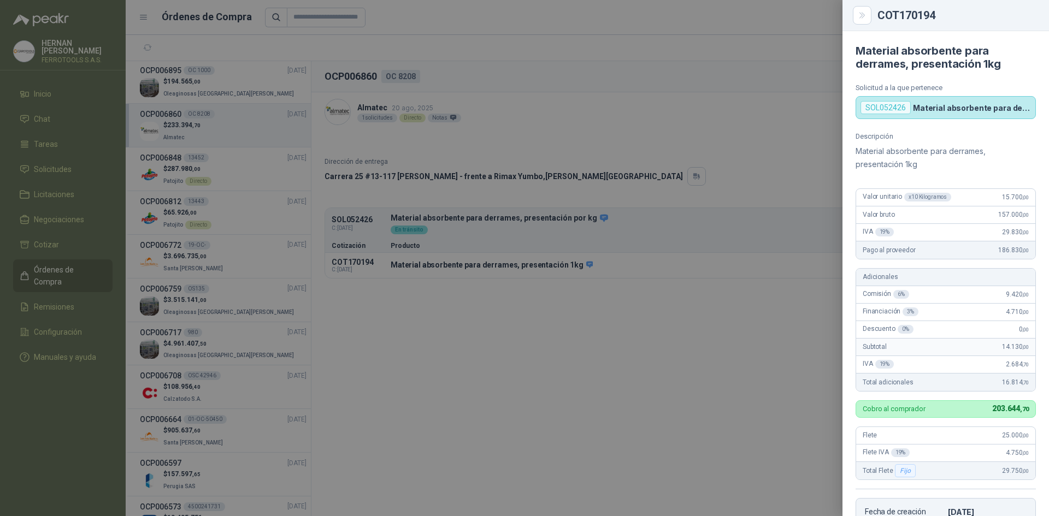 This screenshot has width=1049, height=516. What do you see at coordinates (886, 108) in the screenshot?
I see `div: SOL052426` at bounding box center [886, 108].